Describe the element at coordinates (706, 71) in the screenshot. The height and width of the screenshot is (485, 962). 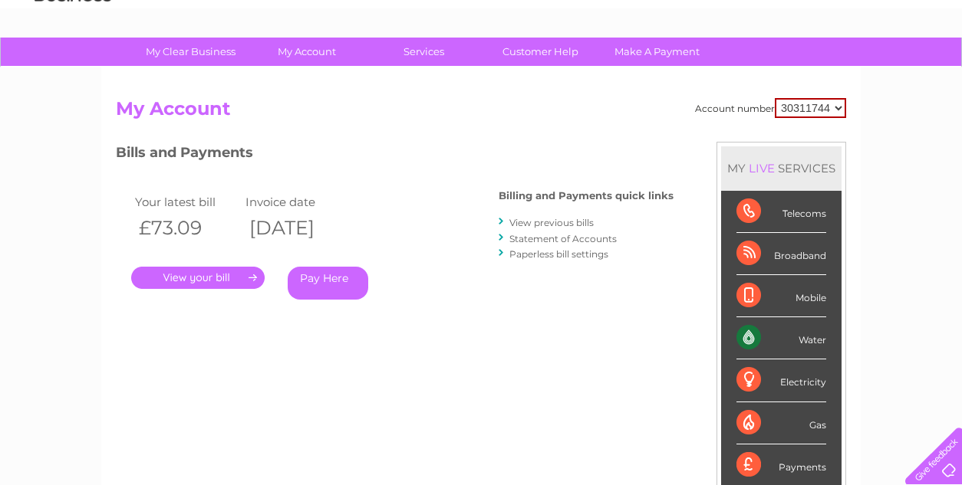
I see `a: Water` at that location.